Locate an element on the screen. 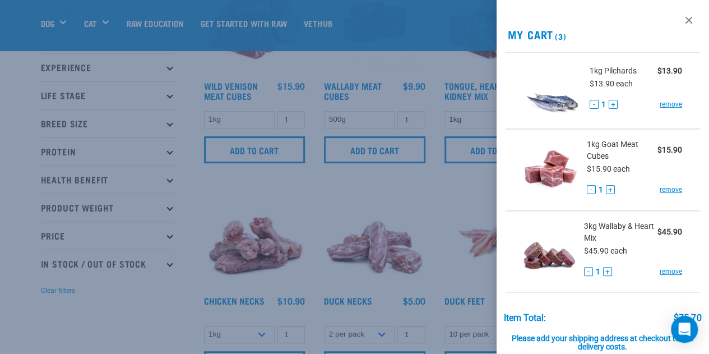 The height and width of the screenshot is (354, 709). strong: $15.90 is located at coordinates (670, 150).